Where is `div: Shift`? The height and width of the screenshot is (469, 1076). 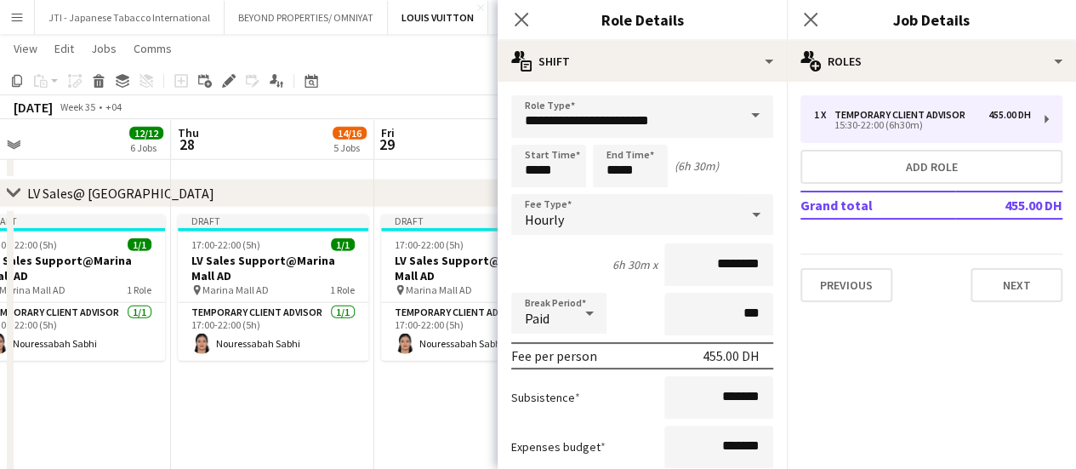
div: Shift is located at coordinates (642, 61).